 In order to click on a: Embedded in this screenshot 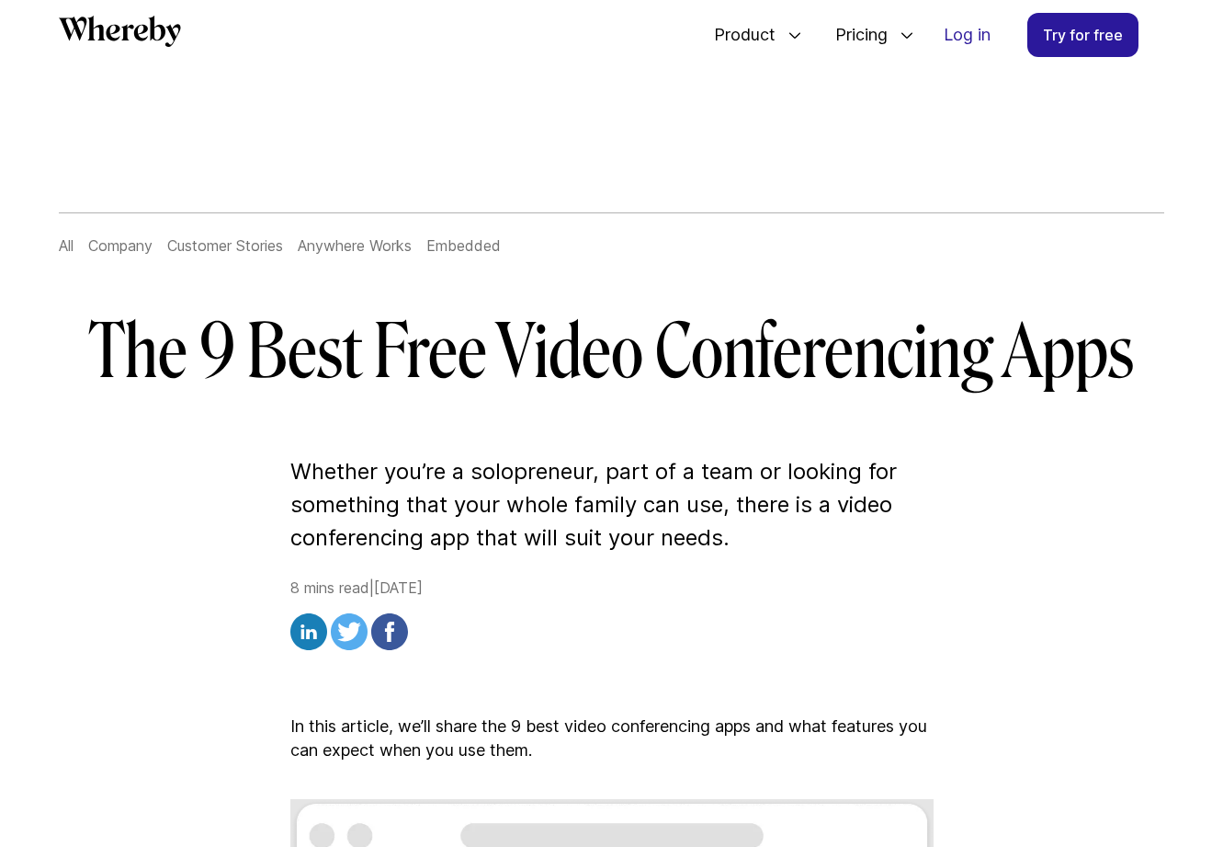, I will do `click(463, 245)`.